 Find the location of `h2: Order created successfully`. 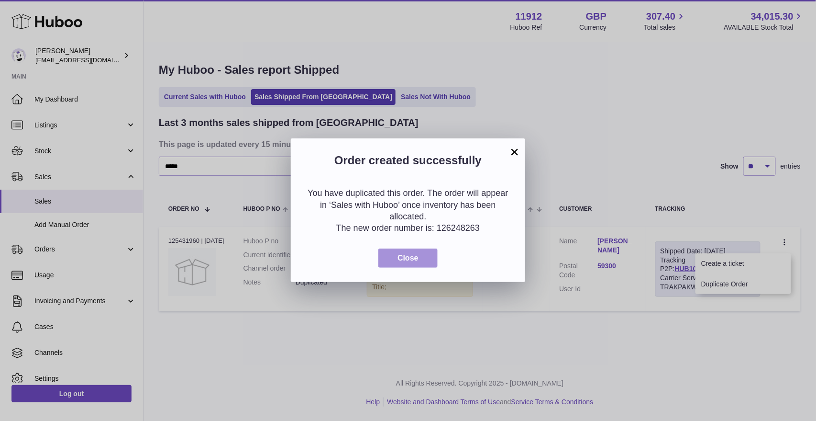

h2: Order created successfully is located at coordinates (408, 163).